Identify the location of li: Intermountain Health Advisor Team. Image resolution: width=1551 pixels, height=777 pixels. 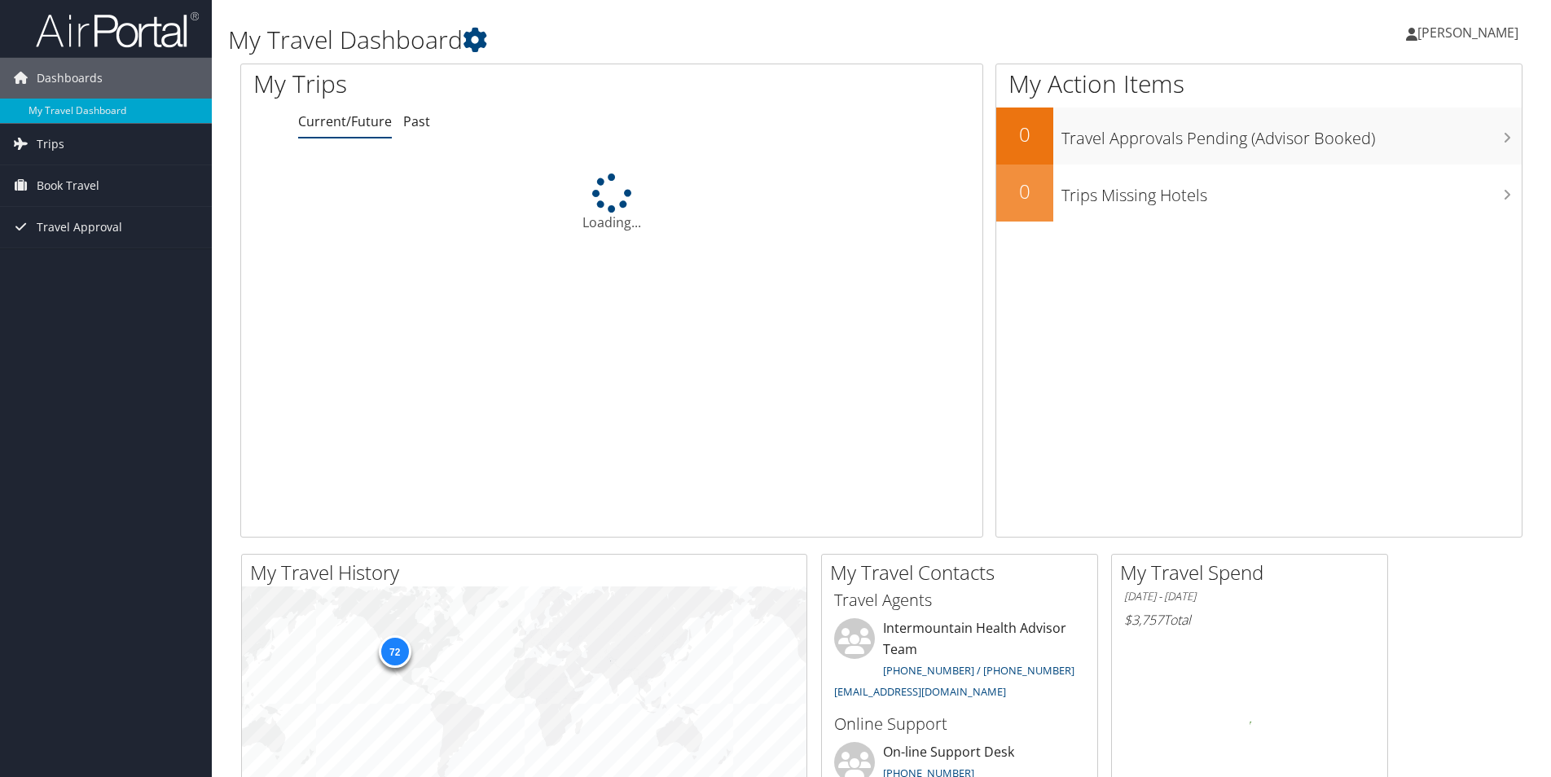
(960, 661).